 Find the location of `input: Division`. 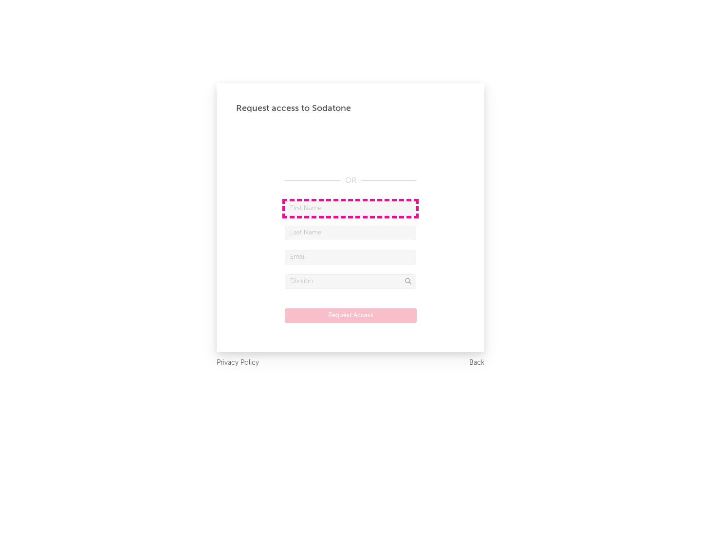

input: Division is located at coordinates (350, 282).